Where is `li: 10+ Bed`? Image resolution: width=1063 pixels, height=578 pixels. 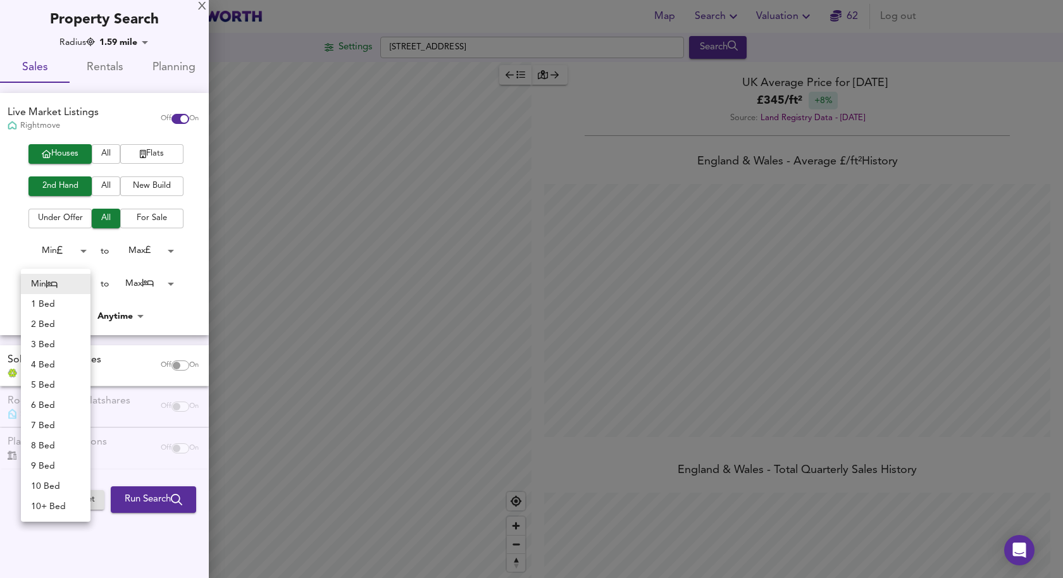 li: 10+ Bed is located at coordinates (56, 507).